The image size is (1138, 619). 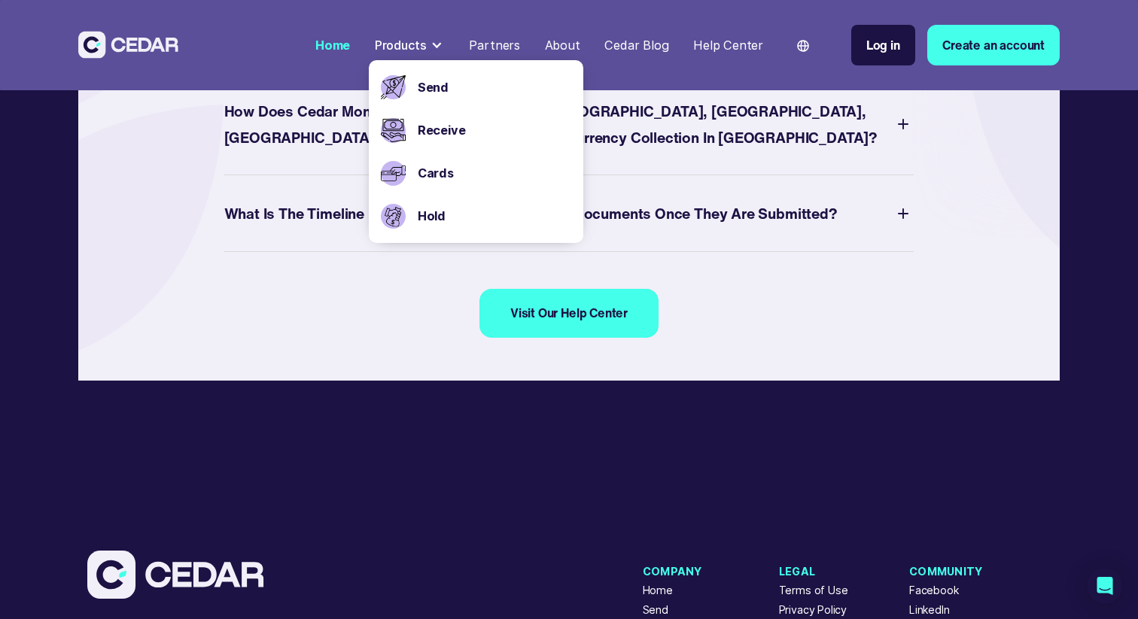 What do you see at coordinates (680, 571) in the screenshot?
I see `div: Company` at bounding box center [680, 571].